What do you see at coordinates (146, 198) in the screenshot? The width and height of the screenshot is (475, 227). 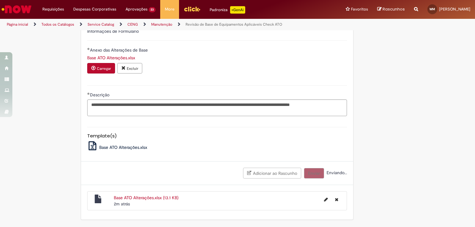 I see `a: Base ATO Alterações.xlsx (13.1 KB)` at bounding box center [146, 198].